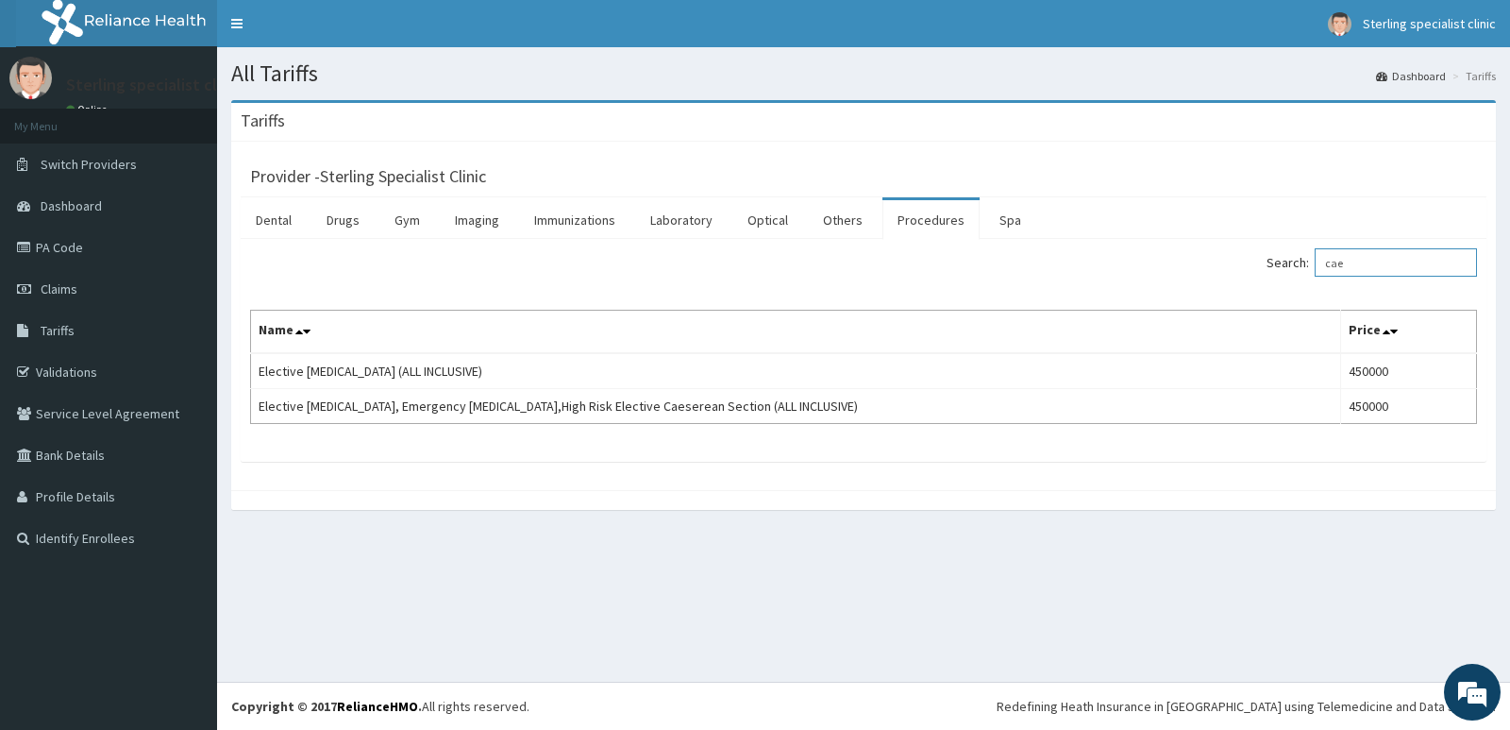 The image size is (1510, 730). What do you see at coordinates (89, 110) in the screenshot?
I see `a: Online` at bounding box center [89, 110].